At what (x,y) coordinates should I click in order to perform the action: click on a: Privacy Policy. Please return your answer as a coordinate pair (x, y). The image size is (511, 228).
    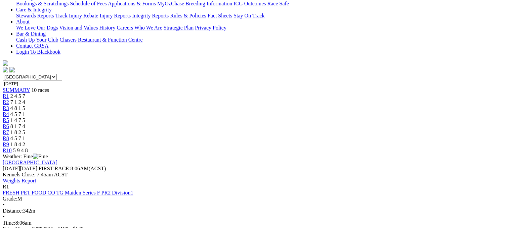
    Looking at the image, I should click on (211, 28).